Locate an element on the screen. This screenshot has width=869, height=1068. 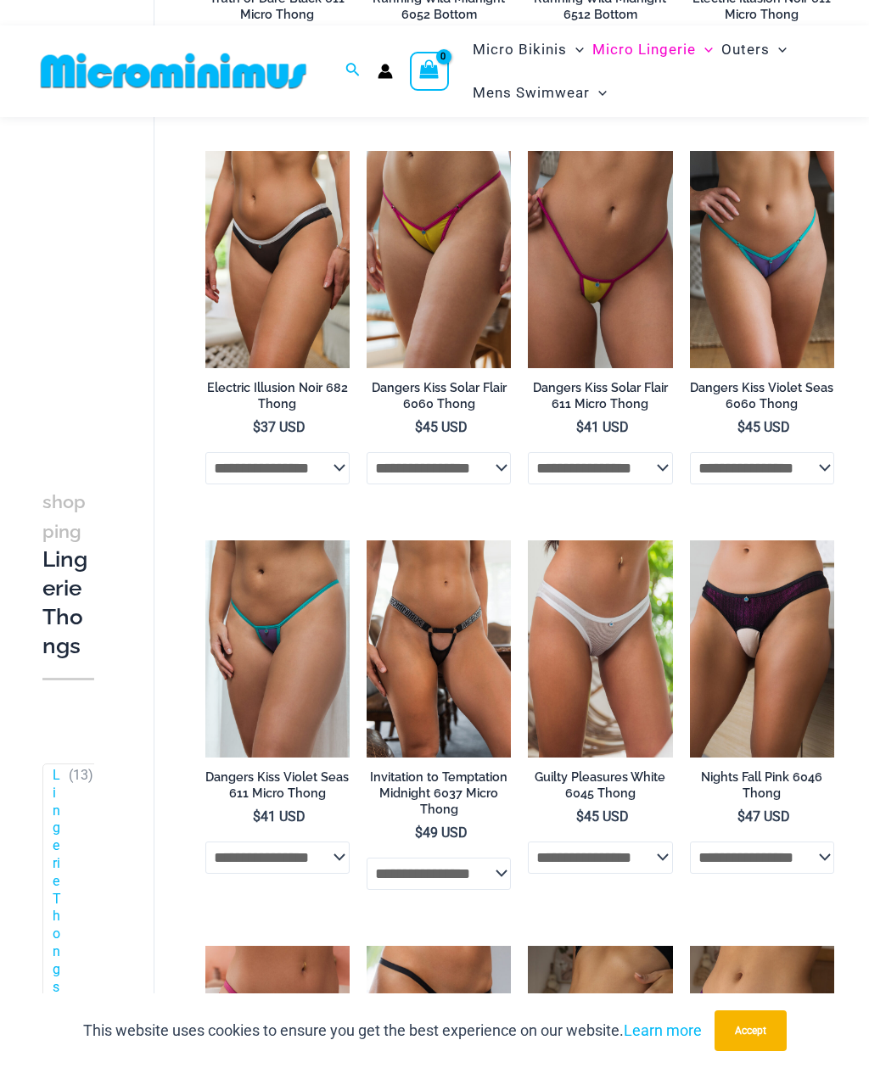
a: Dangers Kiss Solar Flair 611 Micro Thong is located at coordinates (600, 399).